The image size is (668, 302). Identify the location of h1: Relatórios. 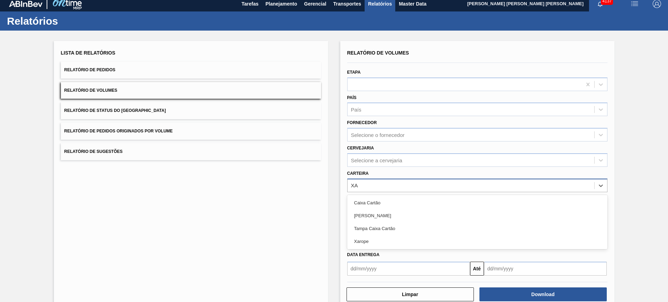
(69, 21).